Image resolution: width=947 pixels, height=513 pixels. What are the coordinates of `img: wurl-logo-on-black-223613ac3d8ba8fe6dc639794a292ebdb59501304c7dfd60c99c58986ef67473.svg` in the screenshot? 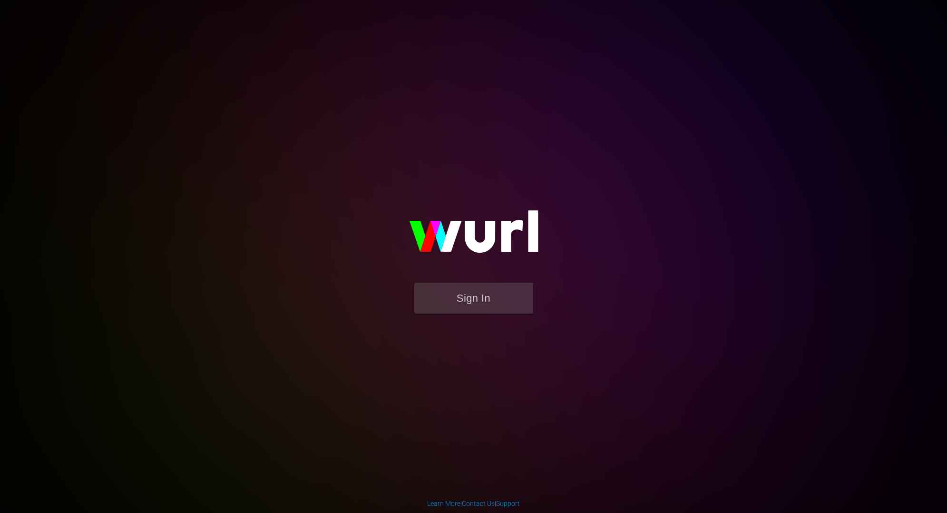 It's located at (474, 236).